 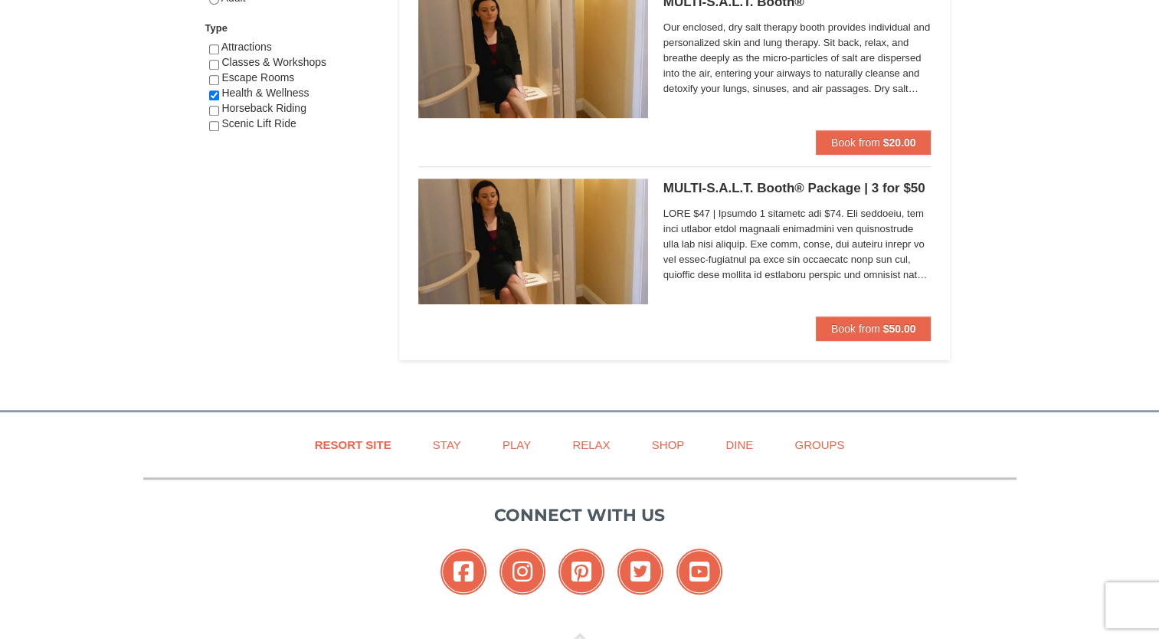 What do you see at coordinates (247, 47) in the screenshot?
I see `span: Attractions` at bounding box center [247, 47].